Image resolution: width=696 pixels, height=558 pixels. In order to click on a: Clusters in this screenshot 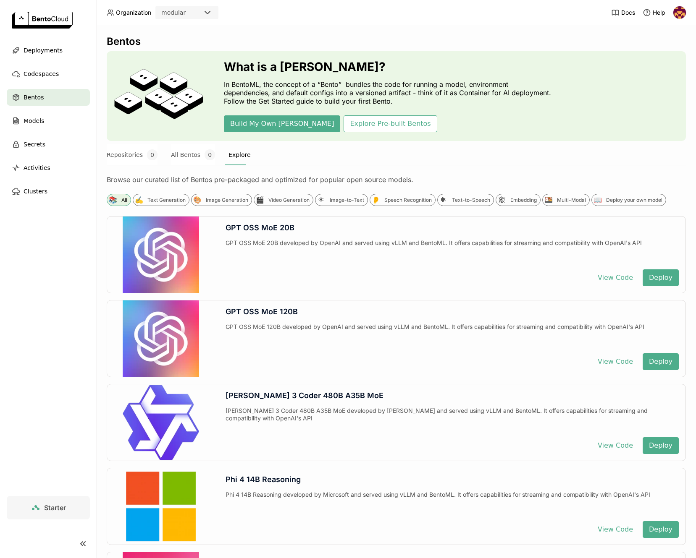, I will do `click(48, 191)`.